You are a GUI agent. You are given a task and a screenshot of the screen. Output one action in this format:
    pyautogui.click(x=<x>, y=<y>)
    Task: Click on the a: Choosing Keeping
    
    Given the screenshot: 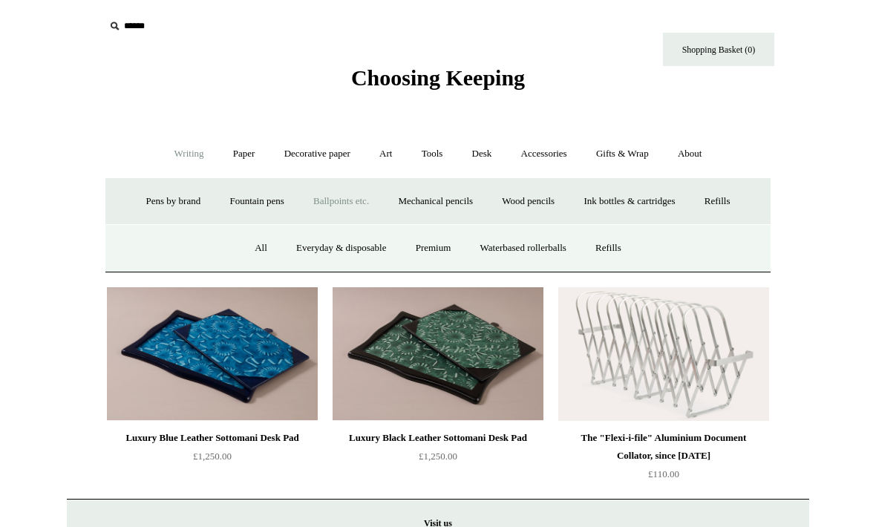 What is the action you would take?
    pyautogui.click(x=438, y=82)
    